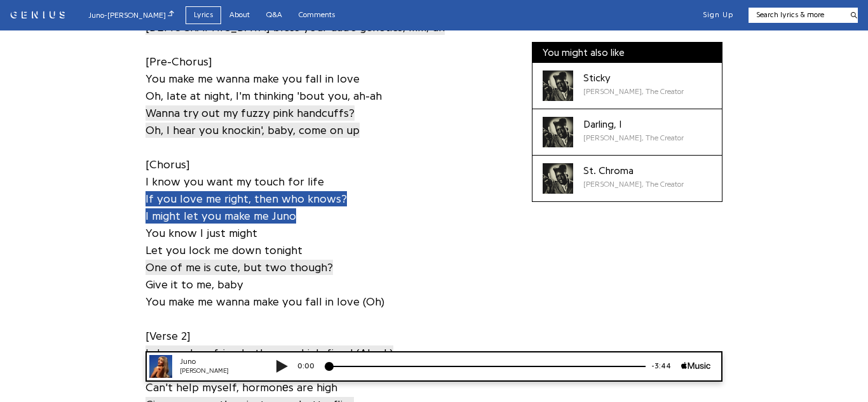  What do you see at coordinates (252, 130) in the screenshot?
I see `span: Oh, I hear you knockin', baby, come on up` at bounding box center [252, 130].